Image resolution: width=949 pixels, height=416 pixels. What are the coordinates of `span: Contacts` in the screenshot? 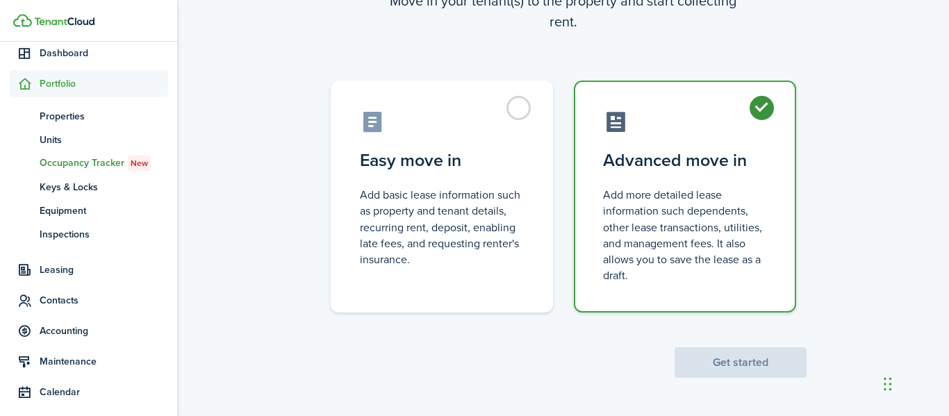 It's located at (103, 300).